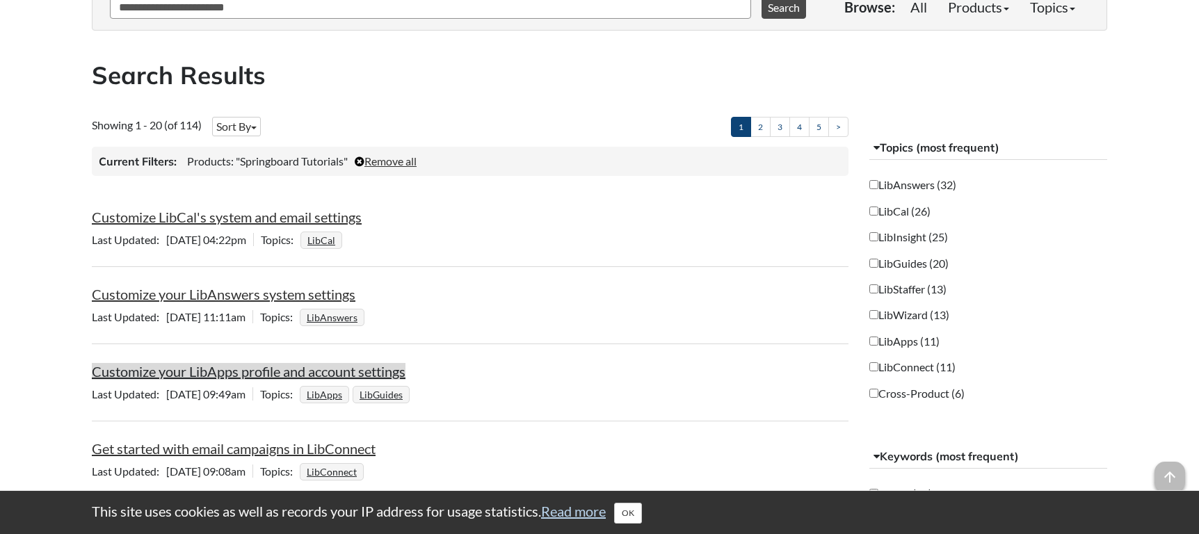  I want to click on input: LibCal (26), so click(874, 211).